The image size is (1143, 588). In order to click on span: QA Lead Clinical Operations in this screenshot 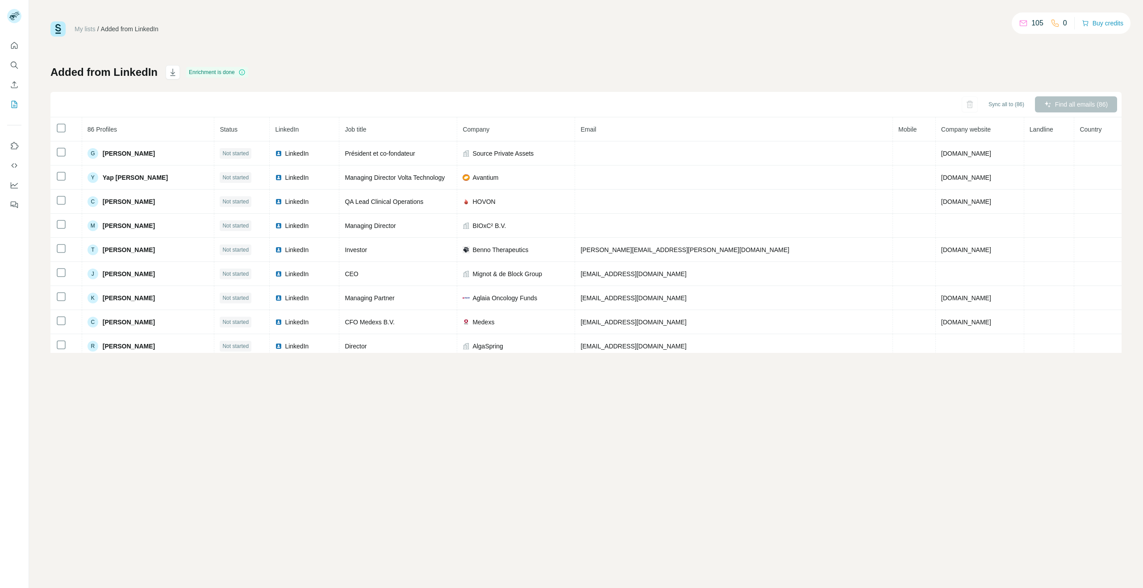, I will do `click(384, 202)`.